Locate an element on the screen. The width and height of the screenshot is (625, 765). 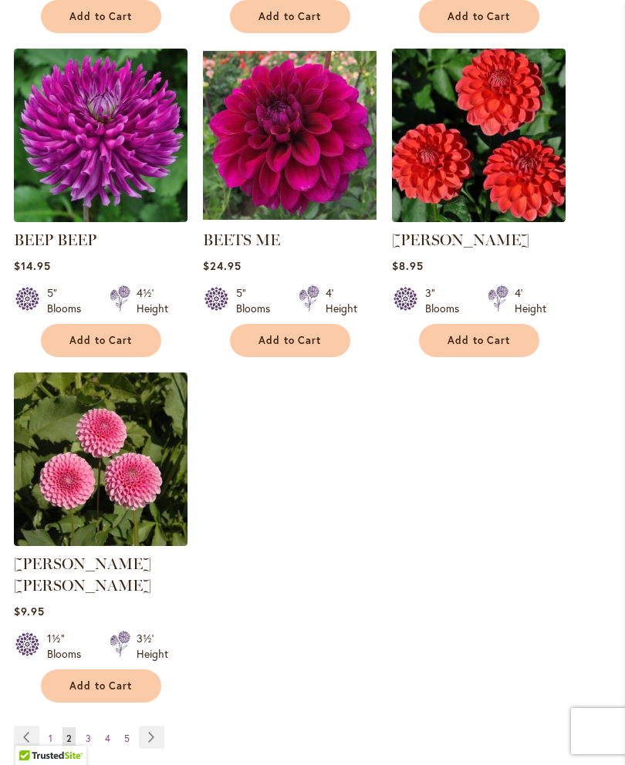
div: 1½" Blooms is located at coordinates (69, 647).